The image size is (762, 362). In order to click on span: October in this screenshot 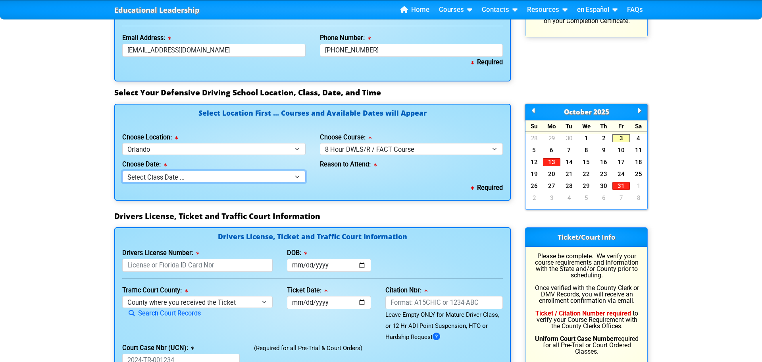, I will do `click(578, 112)`.